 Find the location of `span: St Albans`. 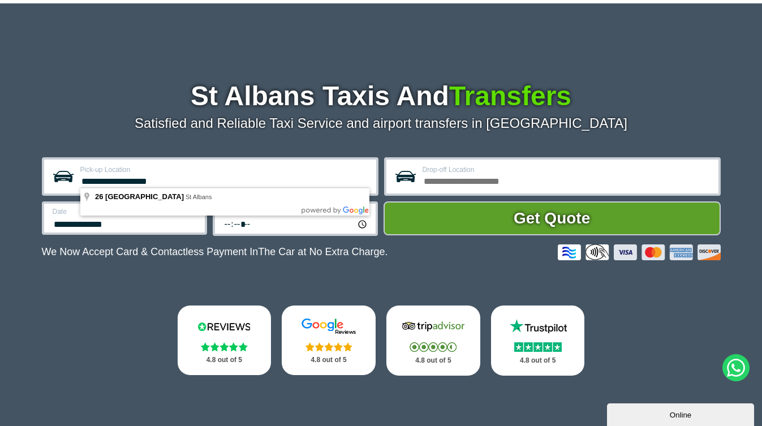

span: St Albans is located at coordinates (199, 197).